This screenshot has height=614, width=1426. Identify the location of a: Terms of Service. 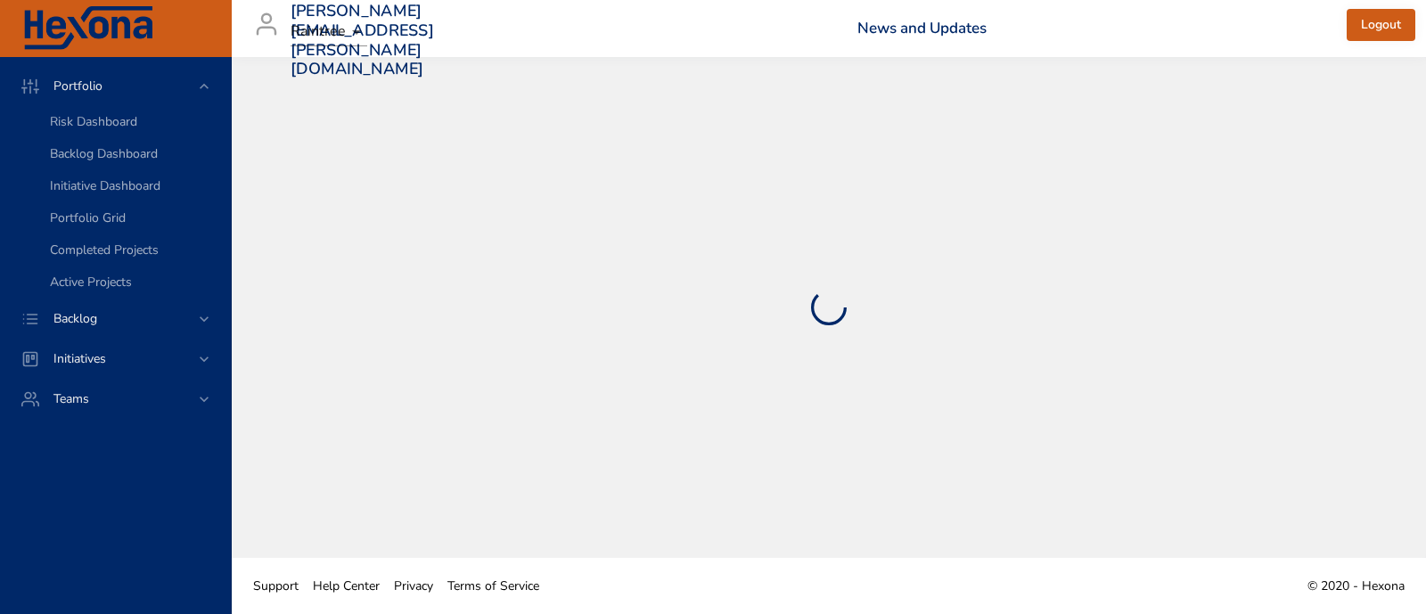
(493, 586).